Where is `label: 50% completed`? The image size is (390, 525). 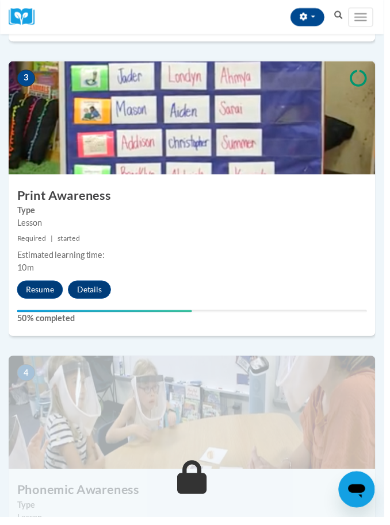 label: 50% completed is located at coordinates (195, 324).